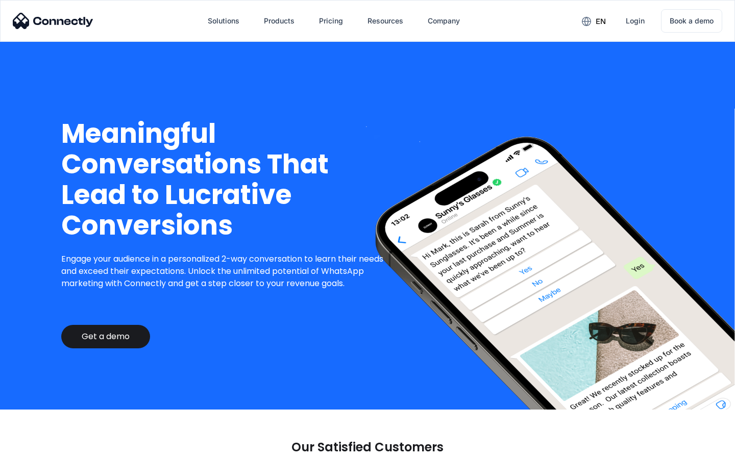 This screenshot has width=735, height=459. Describe the element at coordinates (36, 448) in the screenshot. I see `aside: Language selected: English` at that location.